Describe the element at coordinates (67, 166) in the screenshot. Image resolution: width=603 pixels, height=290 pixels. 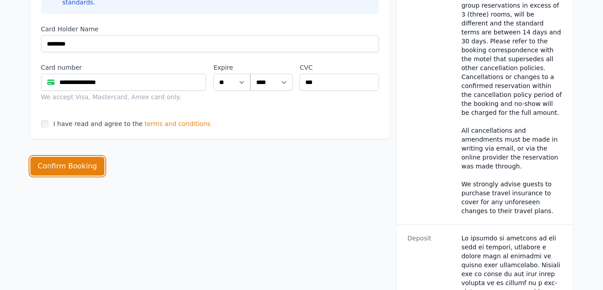
I see `button: Confirm Booking` at that location.